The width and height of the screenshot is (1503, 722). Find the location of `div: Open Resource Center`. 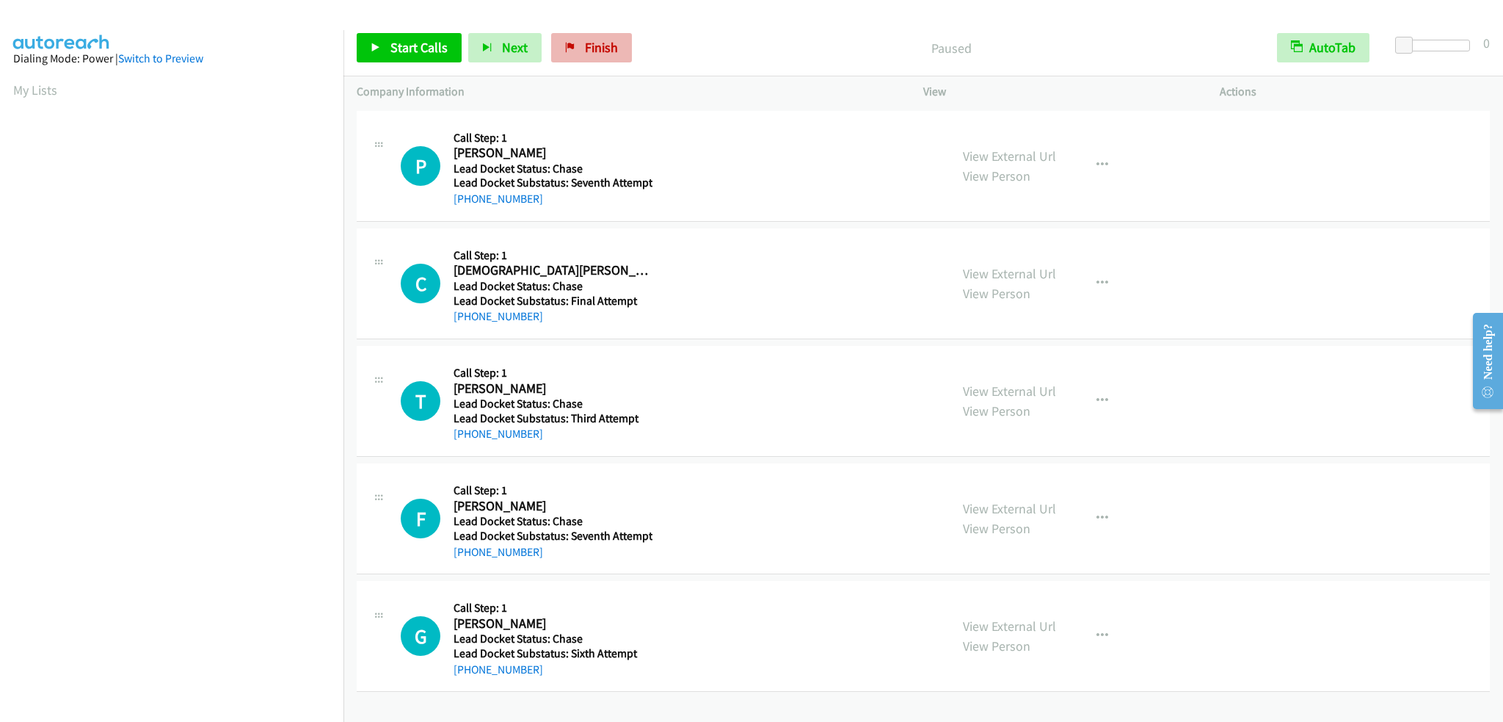

div: Open Resource Center is located at coordinates (26, 58).